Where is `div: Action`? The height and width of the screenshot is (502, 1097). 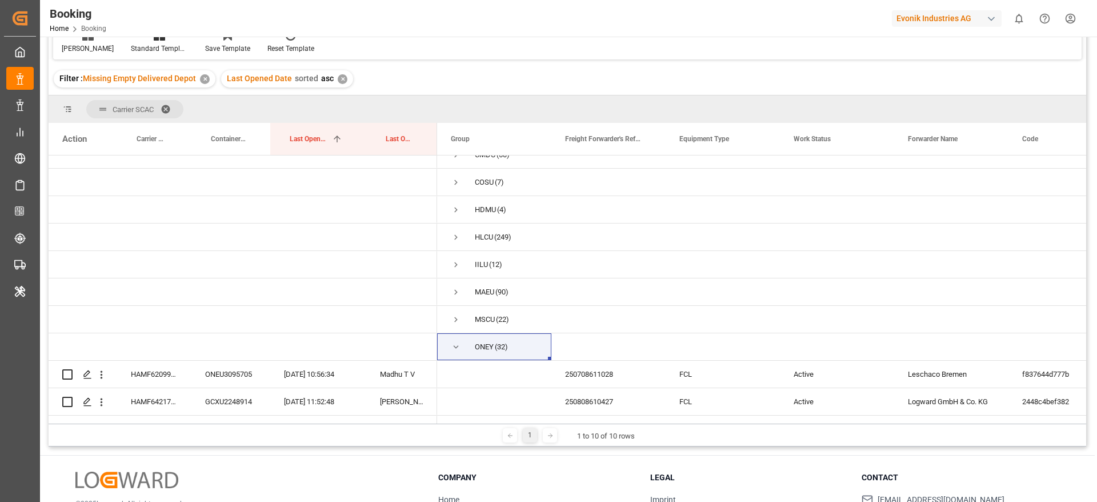 div: Action is located at coordinates (74, 139).